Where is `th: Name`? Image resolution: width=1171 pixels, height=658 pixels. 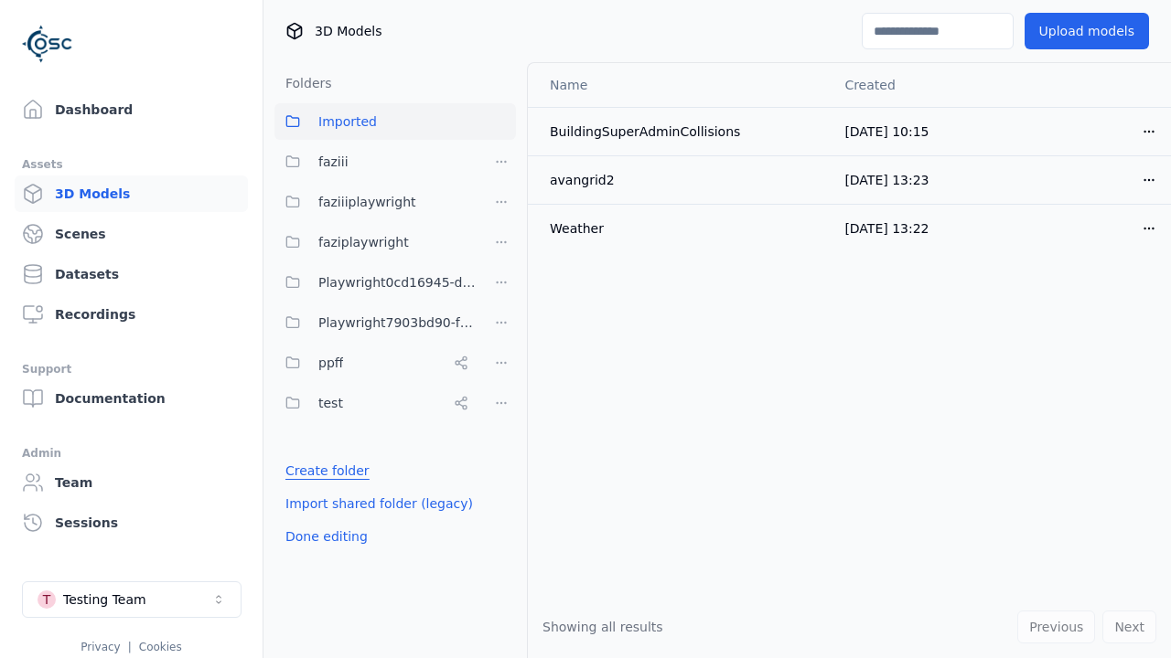 th: Name is located at coordinates (679, 85).